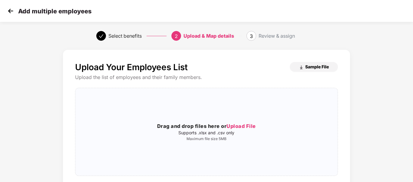 The height and width of the screenshot is (182, 413). I want to click on div: Upload the list of employees and their family members., so click(206, 77).